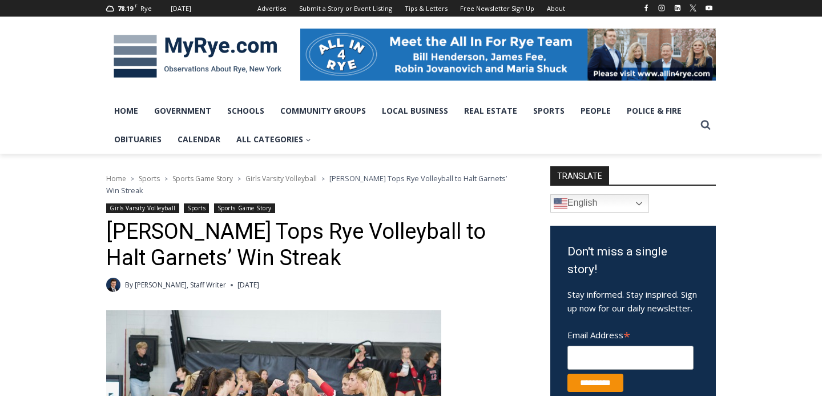 This screenshot has height=396, width=822. I want to click on nav: Primary Navigation, so click(401, 125).